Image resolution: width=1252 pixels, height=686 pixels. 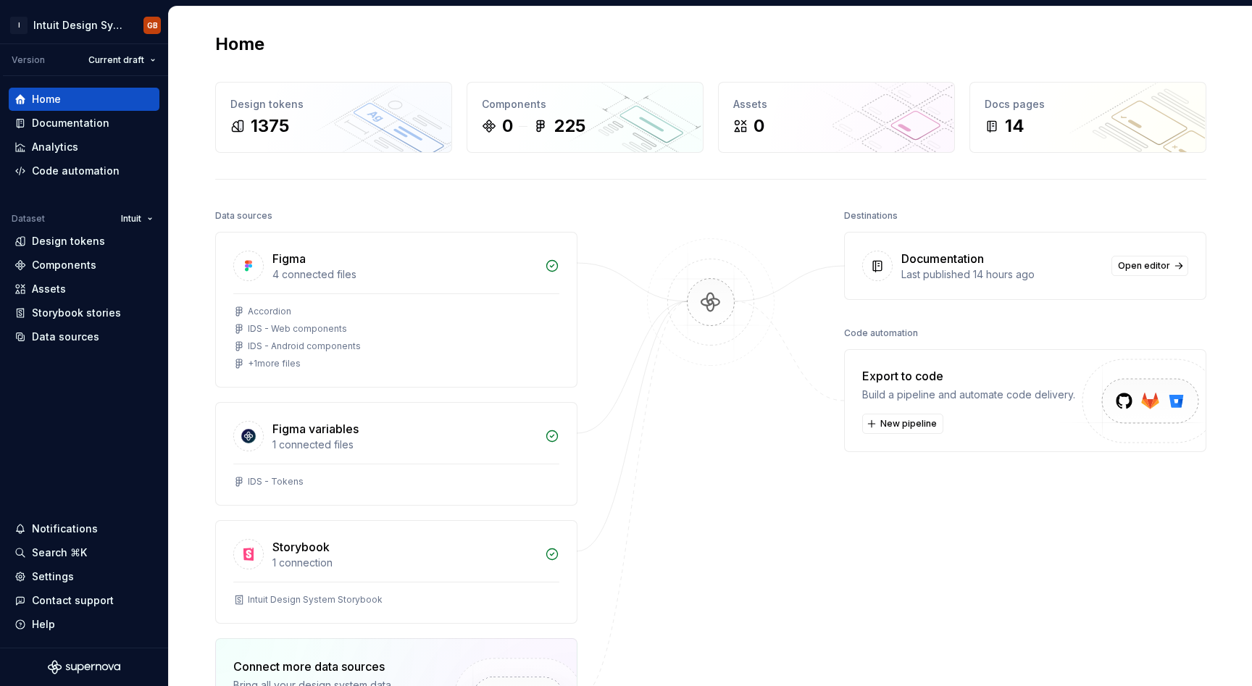 What do you see at coordinates (396, 572) in the screenshot?
I see `a: Storybook1 connectionIntuit Design System Storybook` at bounding box center [396, 572].